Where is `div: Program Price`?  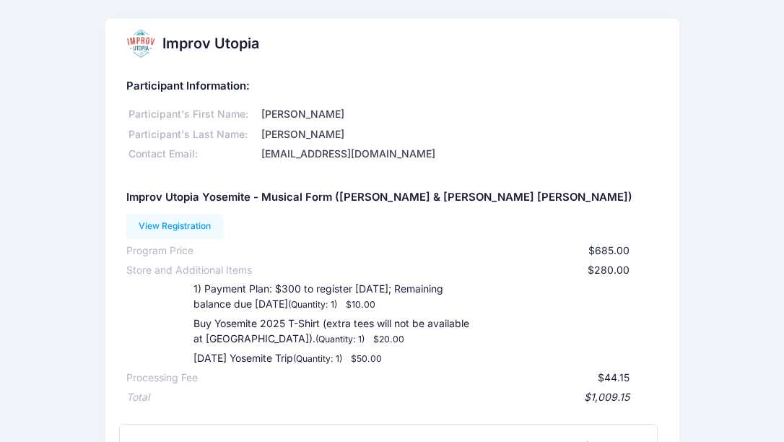
div: Program Price is located at coordinates (159, 250).